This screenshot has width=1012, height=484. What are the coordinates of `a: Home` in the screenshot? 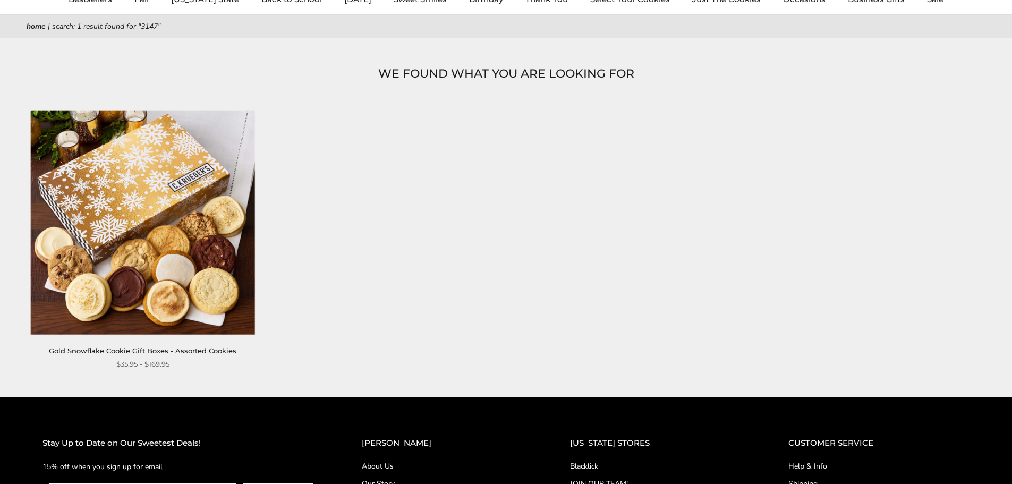 It's located at (36, 26).